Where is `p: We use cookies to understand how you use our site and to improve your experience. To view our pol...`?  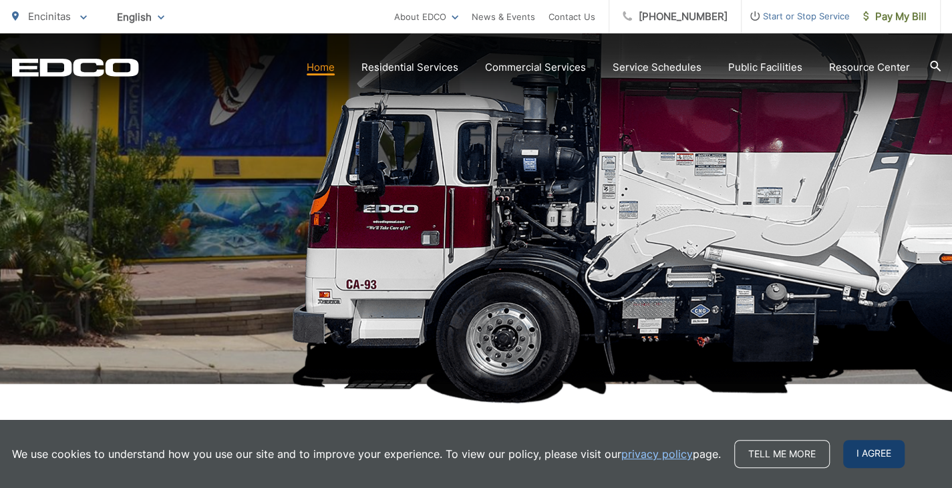
p: We use cookies to understand how you use our site and to improve your experience. To view our pol... is located at coordinates (366, 454).